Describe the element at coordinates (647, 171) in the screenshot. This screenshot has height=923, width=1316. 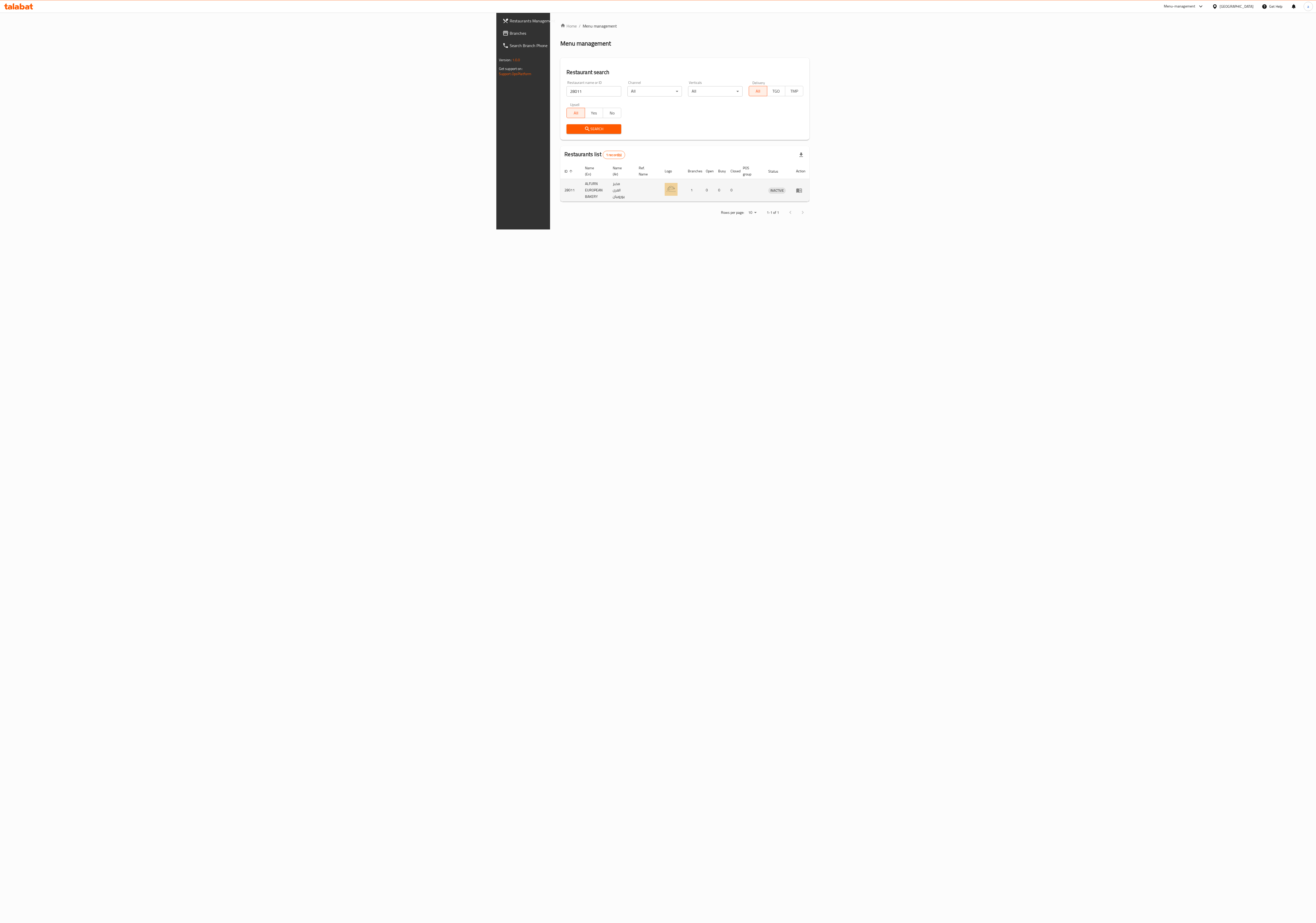
I see `span: Ref. Name` at that location.